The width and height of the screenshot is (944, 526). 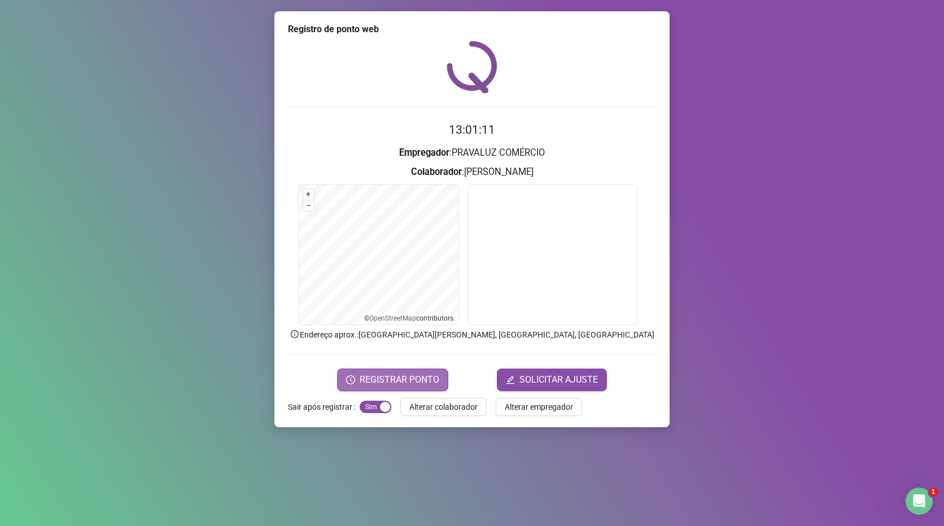 What do you see at coordinates (392, 380) in the screenshot?
I see `button: REGISTRAR PONTO` at bounding box center [392, 380].